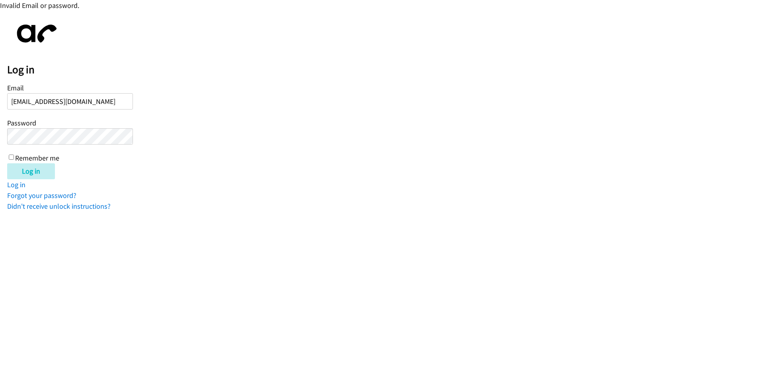 This screenshot has width=761, height=380. What do you see at coordinates (16, 184) in the screenshot?
I see `a: Log in` at bounding box center [16, 184].